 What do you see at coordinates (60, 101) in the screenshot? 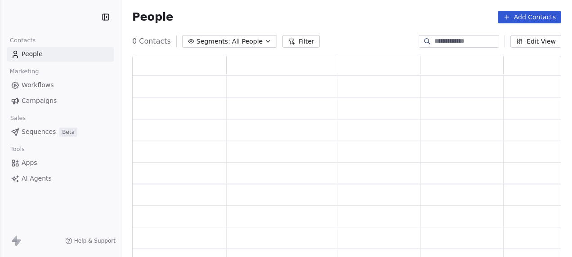
I see `a: Campaigns` at bounding box center [60, 101].